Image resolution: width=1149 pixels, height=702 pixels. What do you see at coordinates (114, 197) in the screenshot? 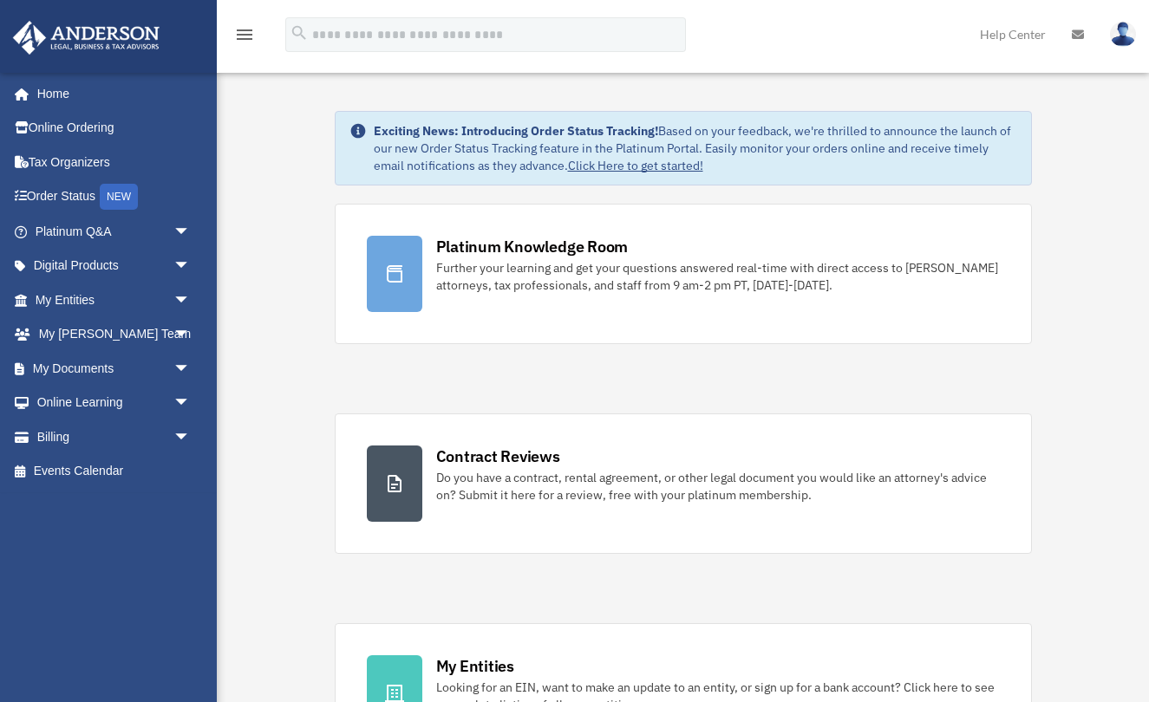
I see `a: Order StatusNEW` at bounding box center [114, 197].